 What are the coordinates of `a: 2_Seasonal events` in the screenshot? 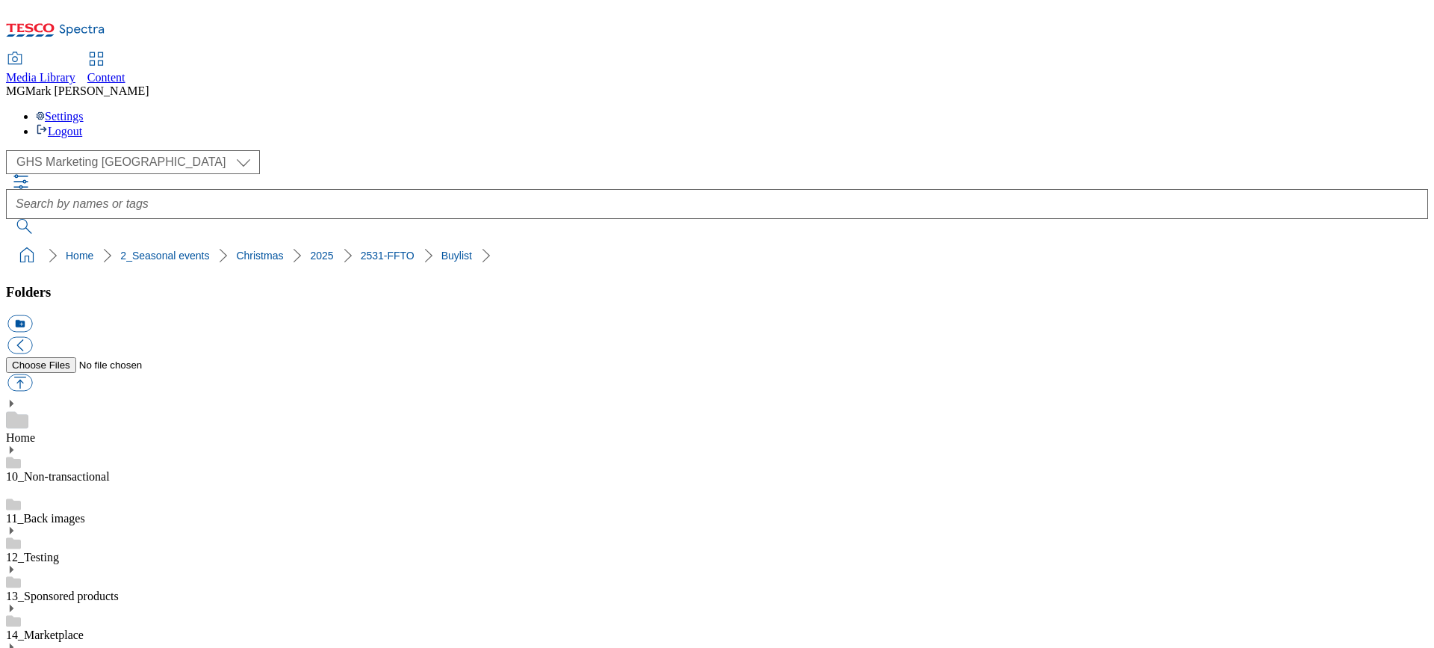 It's located at (164, 255).